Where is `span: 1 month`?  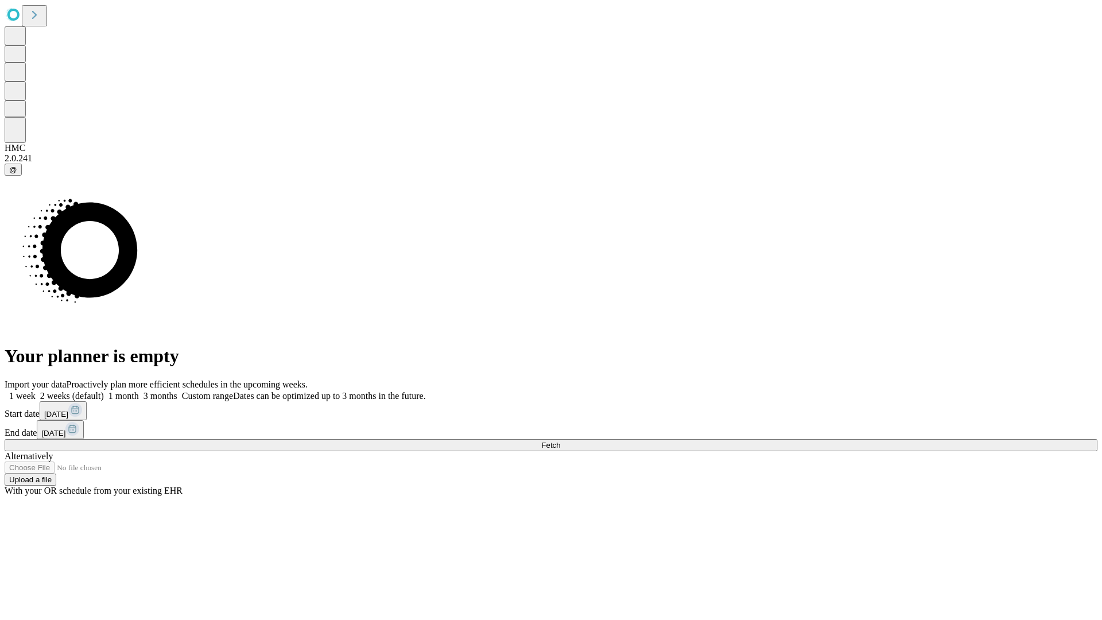 span: 1 month is located at coordinates (123, 395).